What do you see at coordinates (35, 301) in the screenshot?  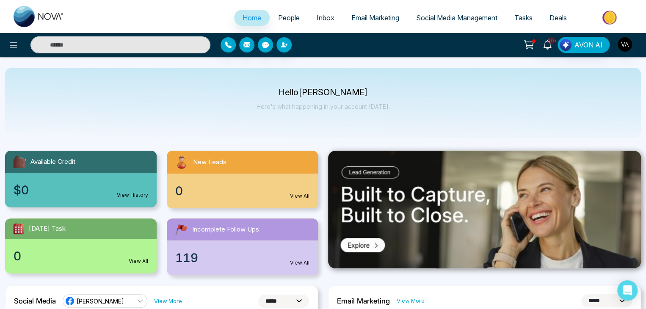 I see `h2: Social Media` at bounding box center [35, 301].